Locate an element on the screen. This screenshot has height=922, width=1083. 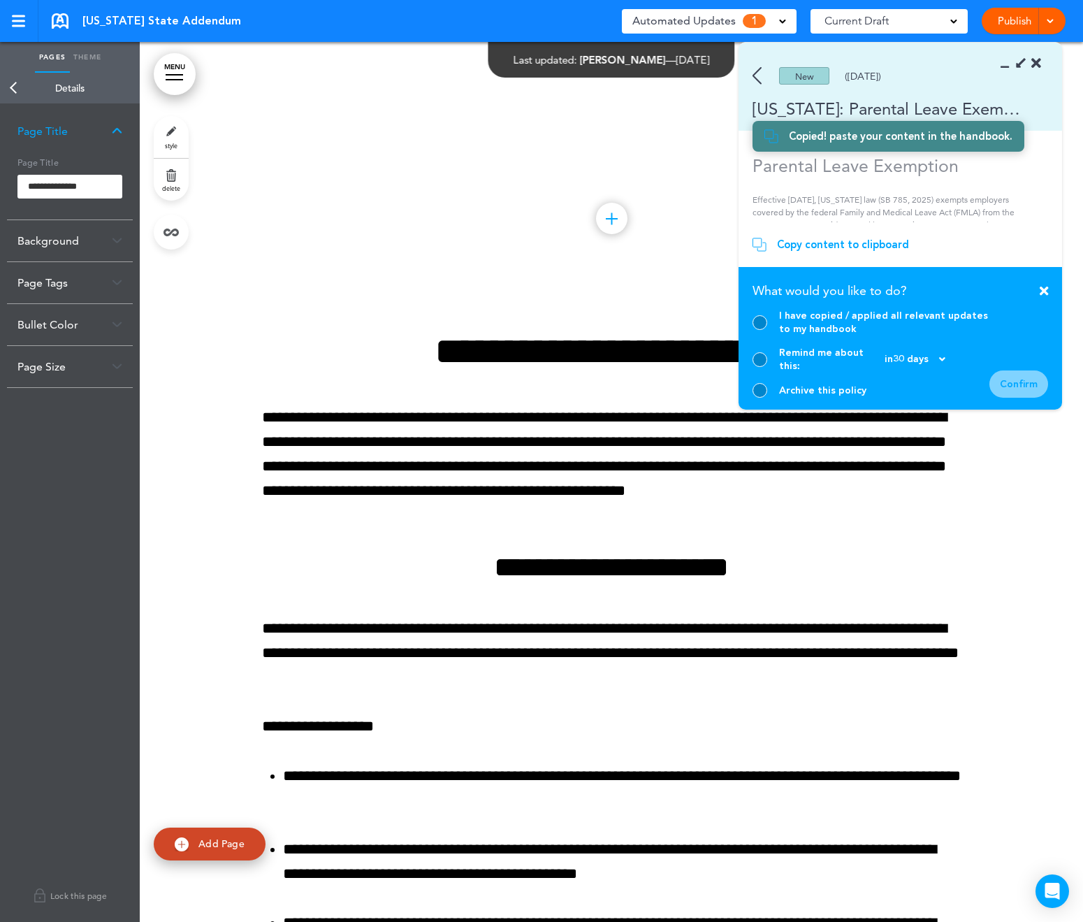
span: 1 is located at coordinates (754, 21).